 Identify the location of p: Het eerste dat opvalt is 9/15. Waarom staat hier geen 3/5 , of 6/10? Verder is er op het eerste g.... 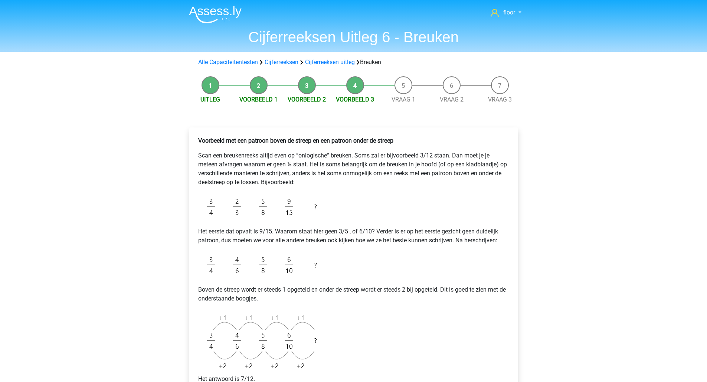
(353, 236).